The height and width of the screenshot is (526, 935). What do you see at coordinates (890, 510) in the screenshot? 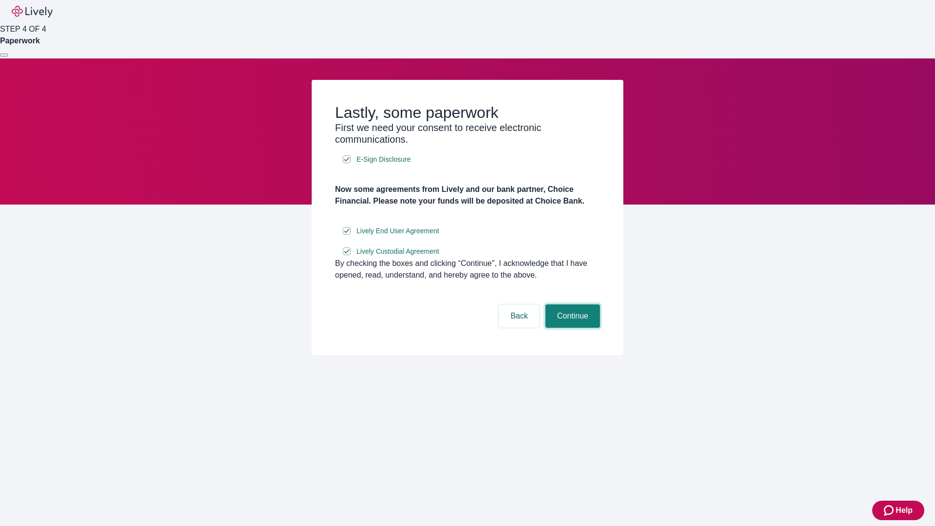
I see `svg: Zendesk support icon` at bounding box center [890, 510].